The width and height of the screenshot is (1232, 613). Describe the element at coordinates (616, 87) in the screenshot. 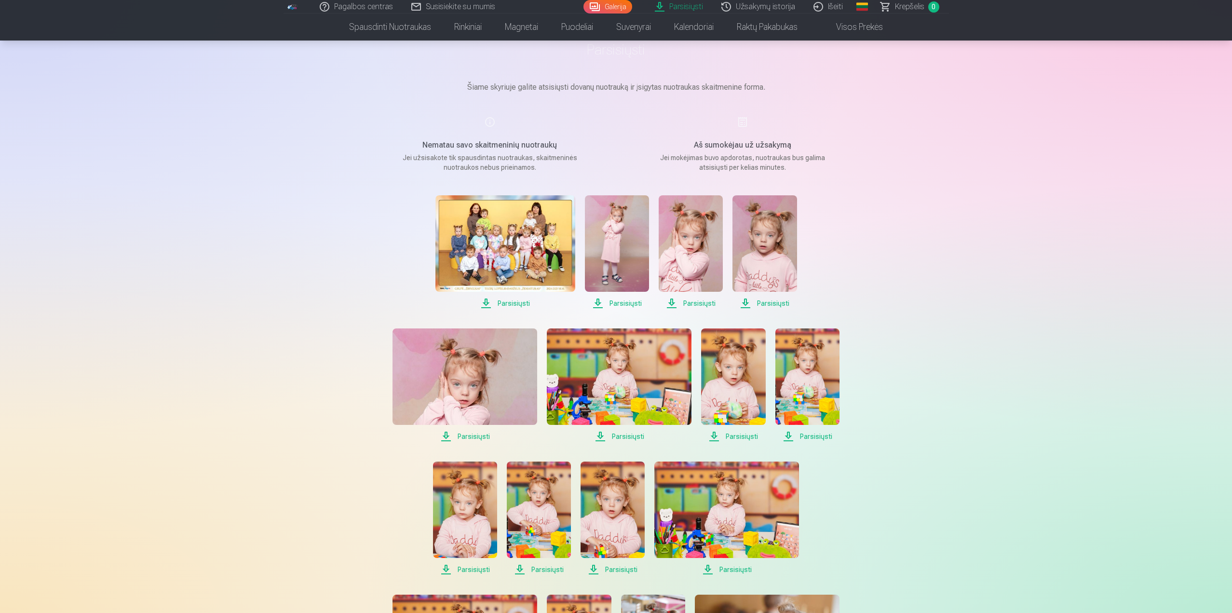

I see `p: Šiame skyriuje galite atsisiųsti dovanų nuotrauką ir įsigytas nuotraukas skaitmenine forma.` at that location.